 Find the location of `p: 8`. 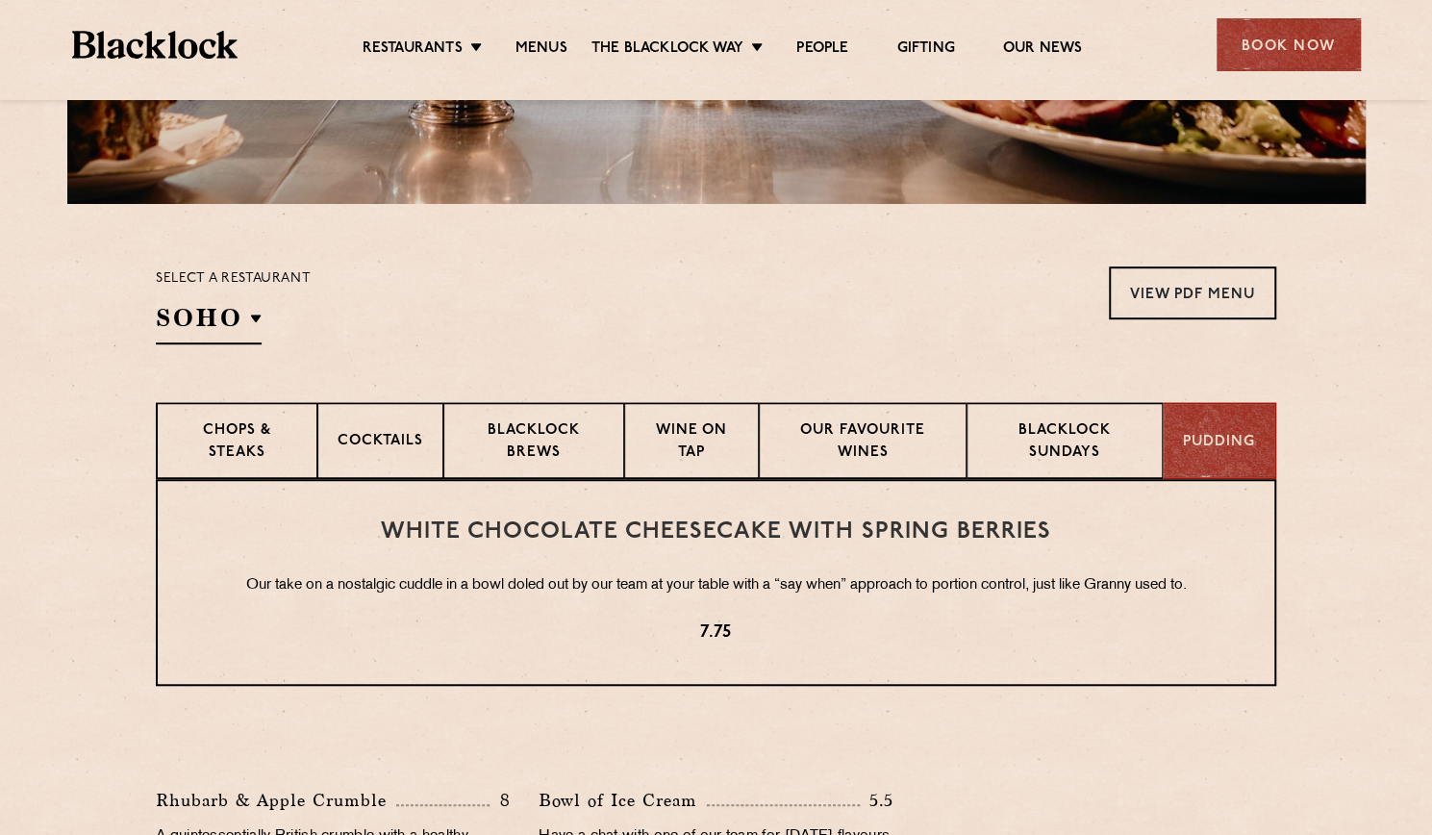

p: 8 is located at coordinates (499, 800).